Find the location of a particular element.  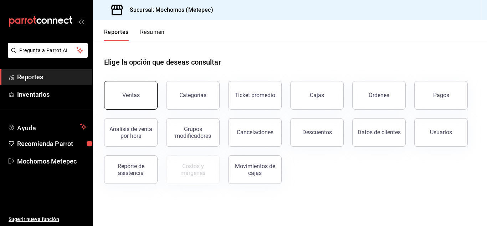

button: Reporte de asistencia is located at coordinates (131, 169).